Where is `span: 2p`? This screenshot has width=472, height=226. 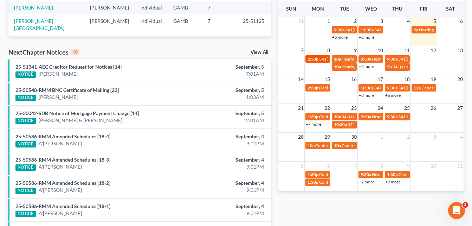 span: 2p is located at coordinates (389, 66).